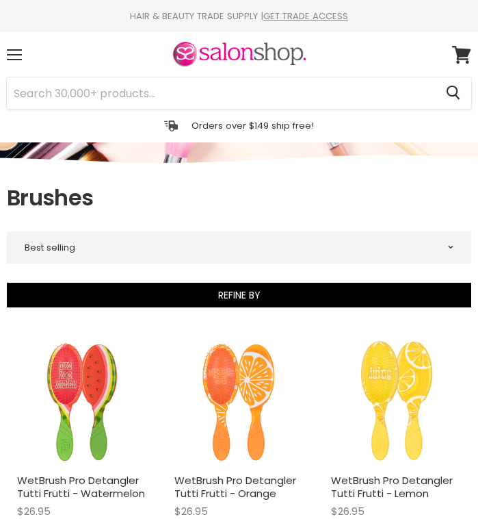  I want to click on form: Product, so click(239, 93).